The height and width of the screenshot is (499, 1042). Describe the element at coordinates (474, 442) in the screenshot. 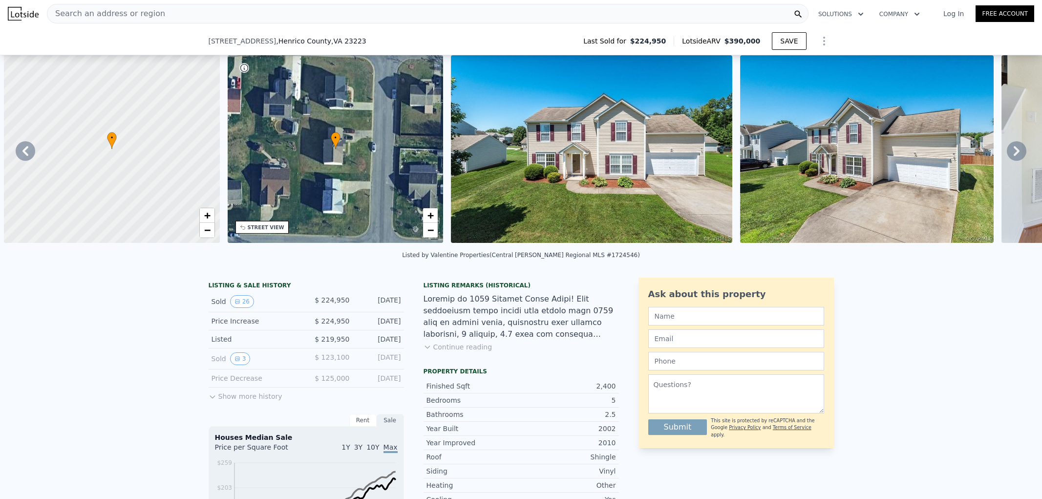

I see `div: Year Improved` at that location.